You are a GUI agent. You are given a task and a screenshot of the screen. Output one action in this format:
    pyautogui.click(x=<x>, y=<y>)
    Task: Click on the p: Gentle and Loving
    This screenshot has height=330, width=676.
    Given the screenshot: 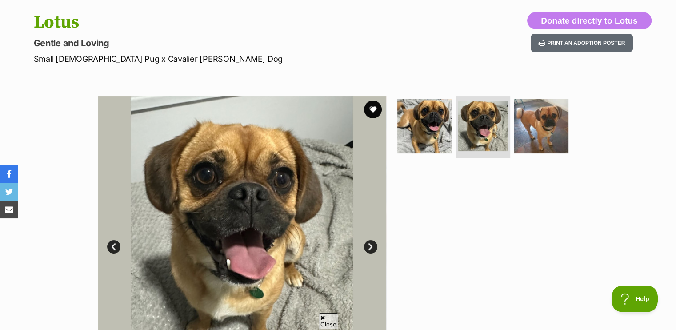 What is the action you would take?
    pyautogui.click(x=222, y=43)
    